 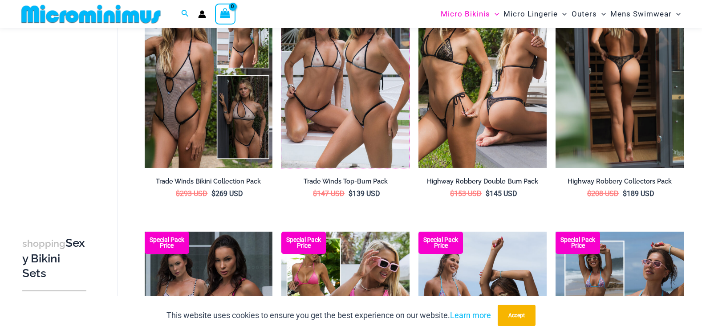 I want to click on a: Trade Winds Bikini Collection Pack, so click(x=209, y=183).